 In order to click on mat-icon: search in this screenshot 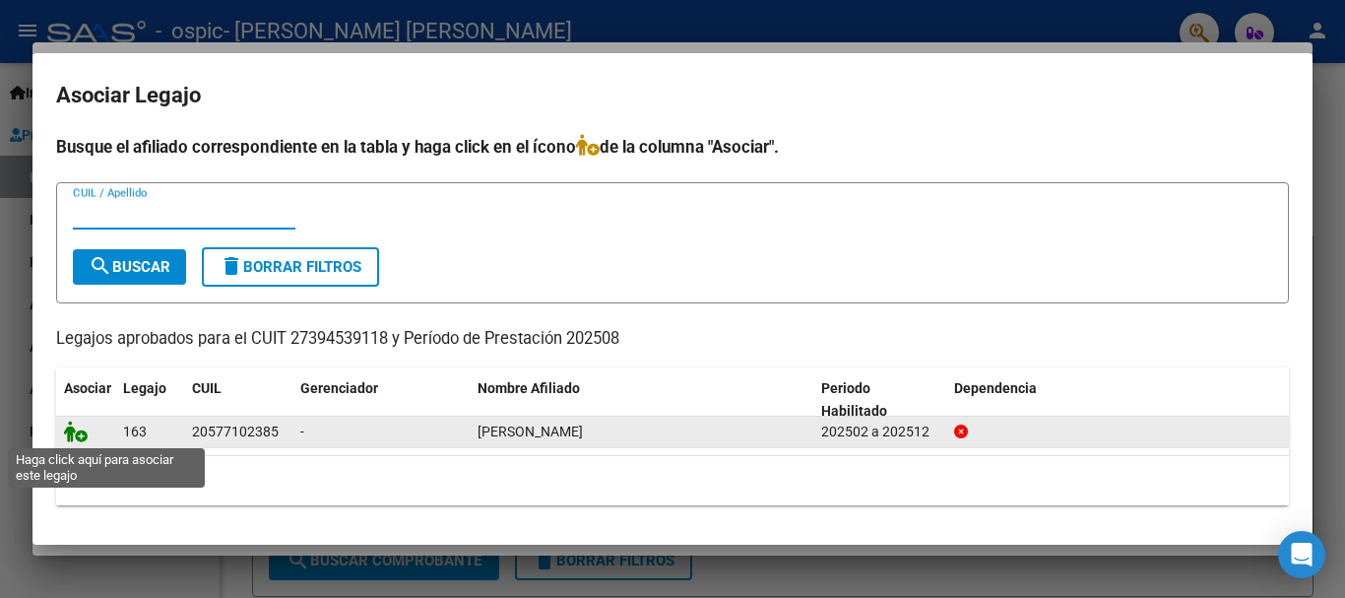, I will do `click(100, 266)`.